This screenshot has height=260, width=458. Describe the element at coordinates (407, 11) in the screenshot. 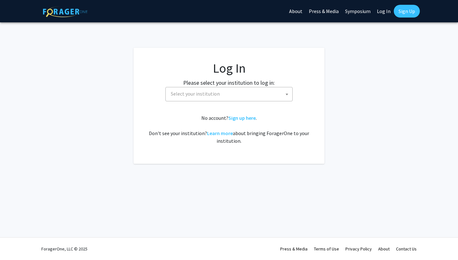

I see `a: Sign Up` at that location.